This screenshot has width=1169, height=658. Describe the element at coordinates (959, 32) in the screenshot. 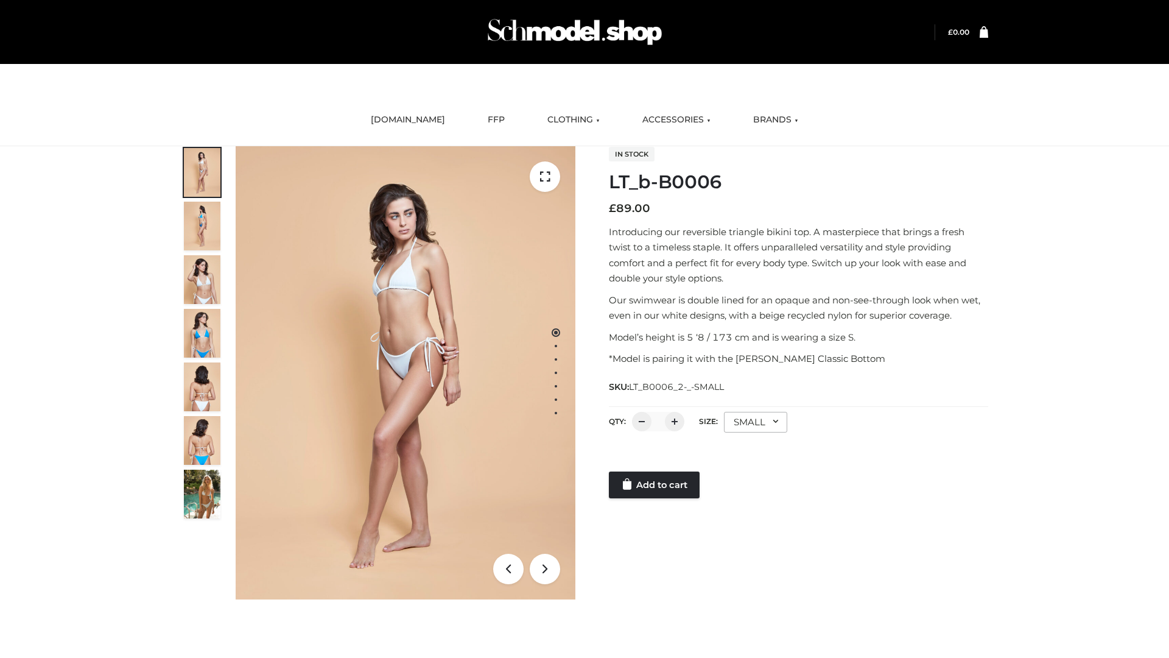

I see `bdi: 0.00` at that location.